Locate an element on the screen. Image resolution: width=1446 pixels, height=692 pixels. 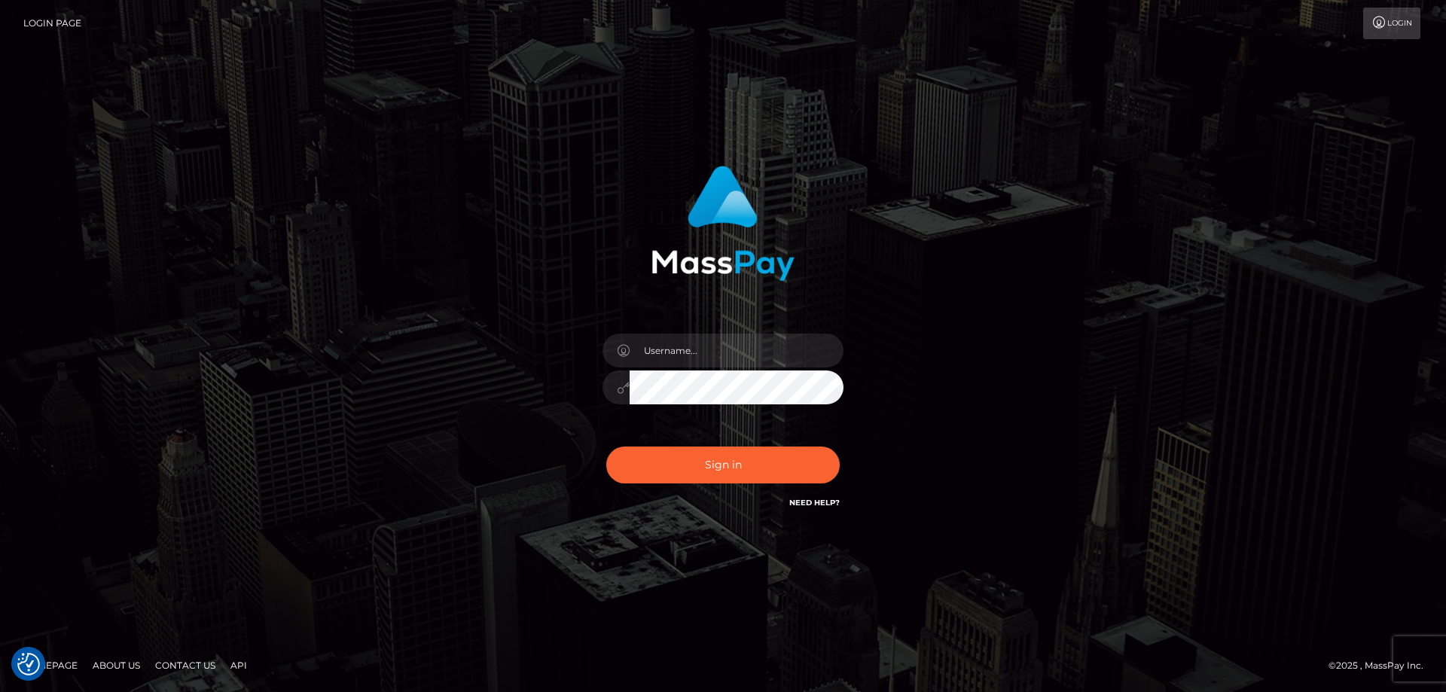
button: Consent Preferences is located at coordinates (29, 664).